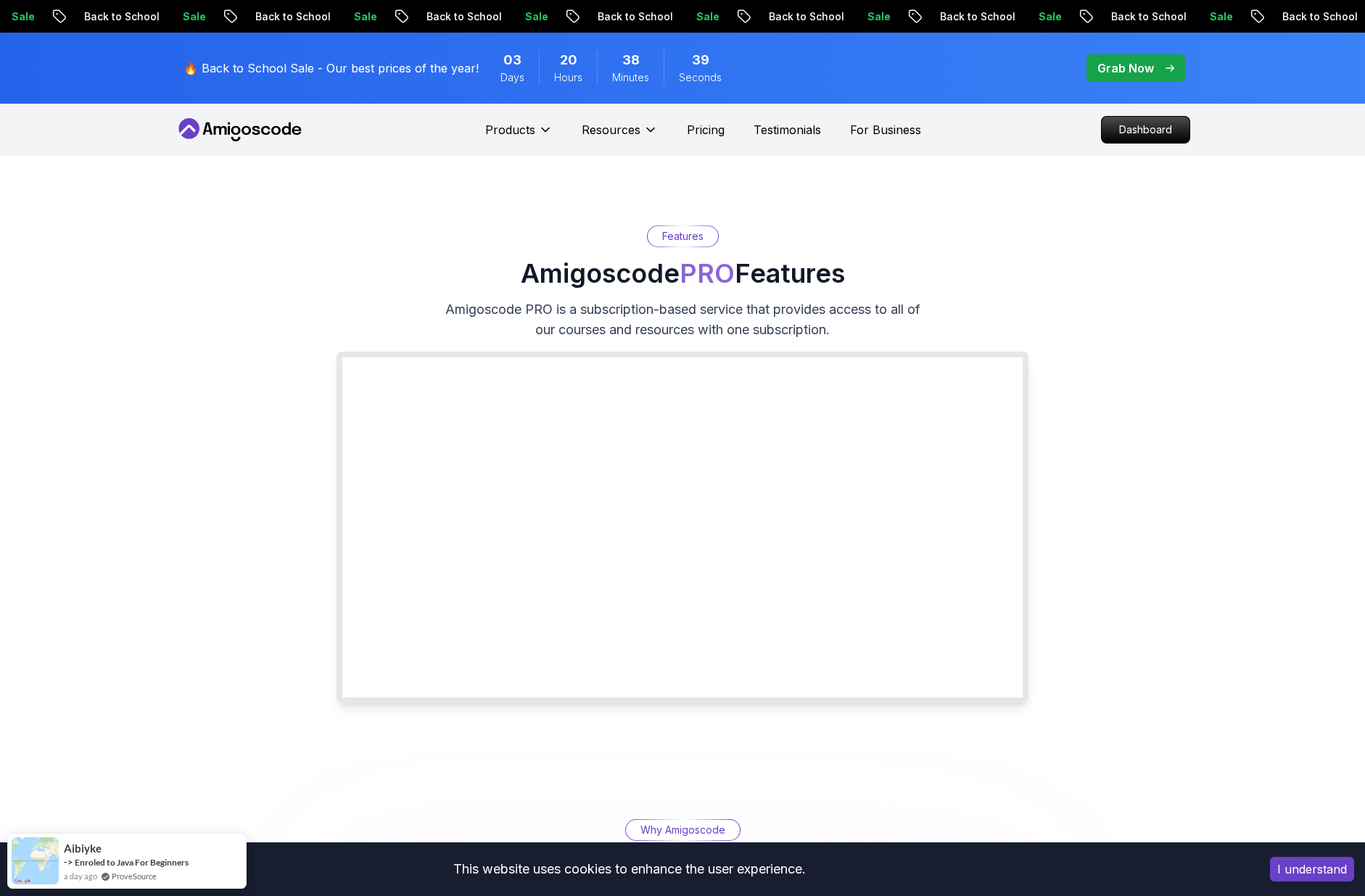  Describe the element at coordinates (1126, 68) in the screenshot. I see `p: Grab Now` at that location.